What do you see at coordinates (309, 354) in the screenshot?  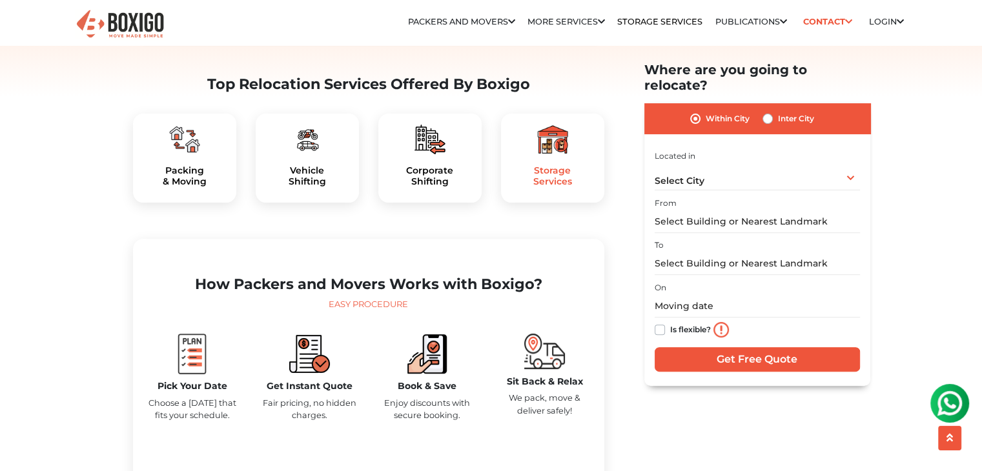 I see `img: boxigo_packers_and_movers_compare` at bounding box center [309, 354].